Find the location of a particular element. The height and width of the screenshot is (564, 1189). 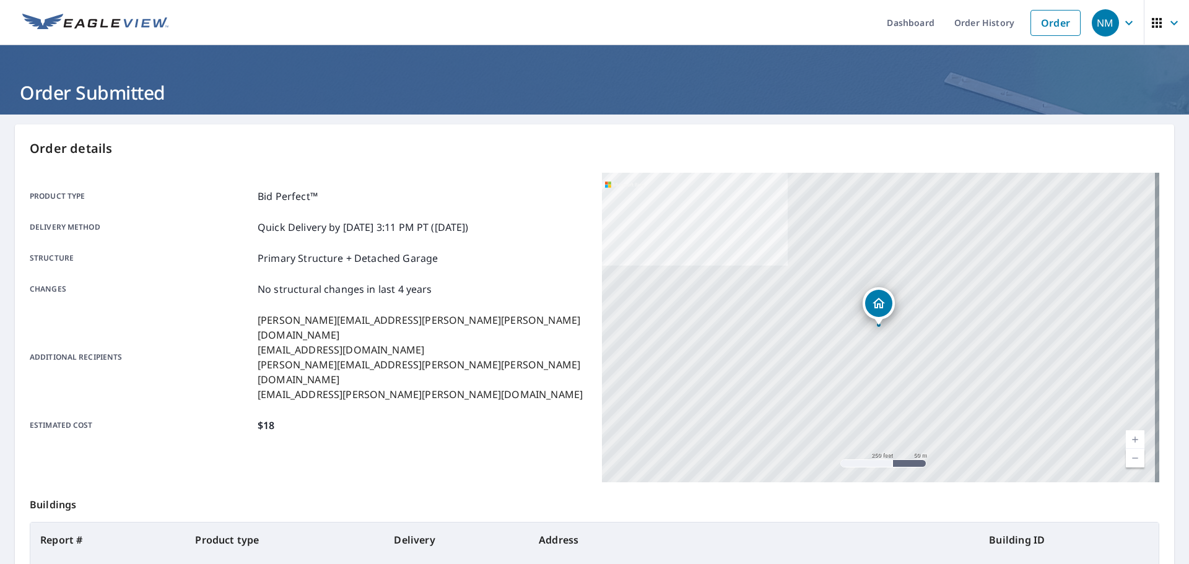

p: No structural changes in last 4 years is located at coordinates (345, 289).